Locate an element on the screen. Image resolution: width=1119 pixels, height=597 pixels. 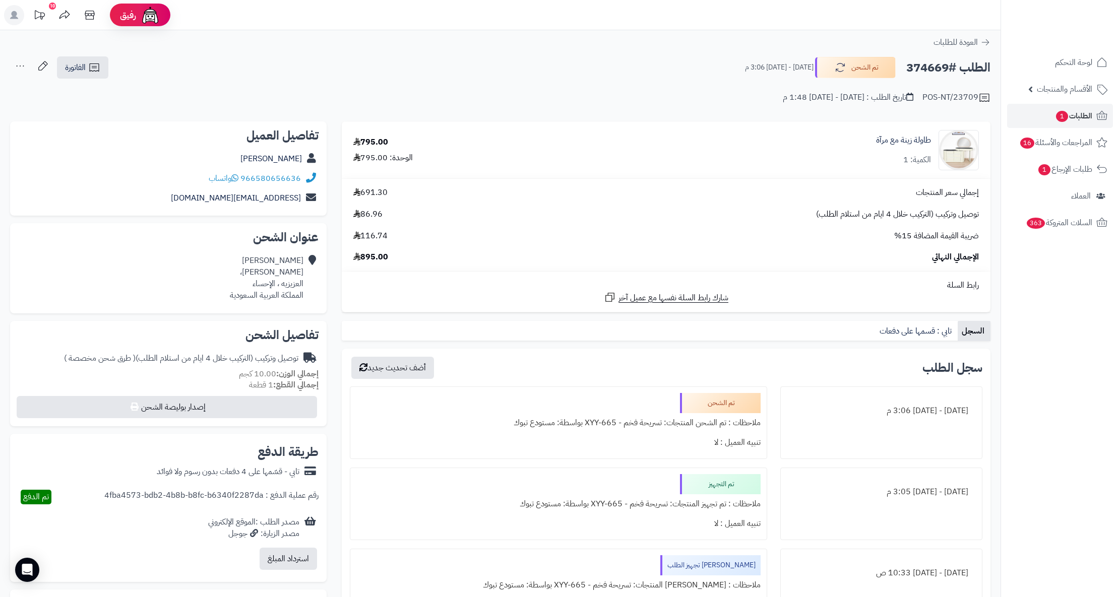
small: 1 قطعة is located at coordinates (284, 385).